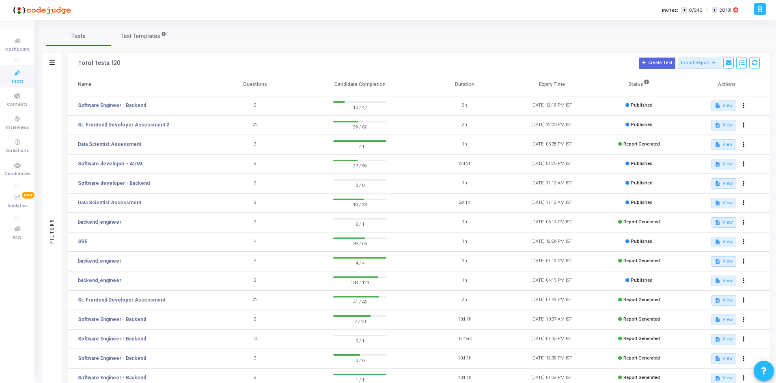 The height and width of the screenshot is (383, 776). What do you see at coordinates (670, 10) in the screenshot?
I see `label: Invites:` at bounding box center [670, 10].